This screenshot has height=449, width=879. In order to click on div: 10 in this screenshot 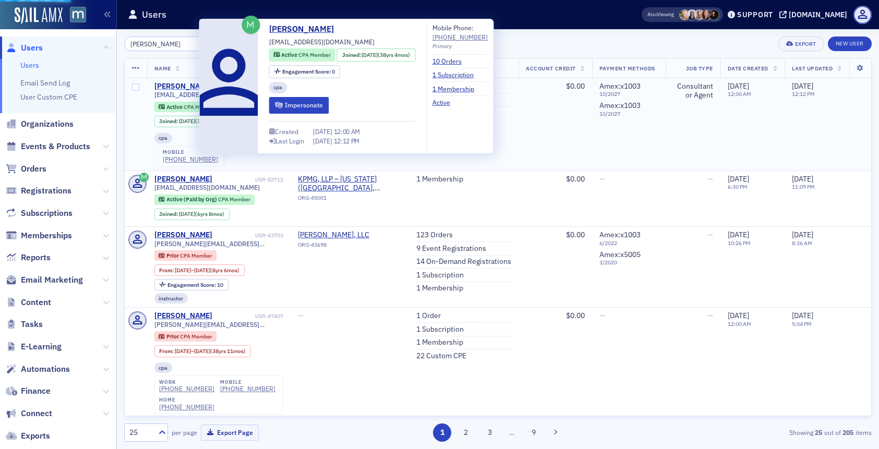, I will do `click(195, 285)`.